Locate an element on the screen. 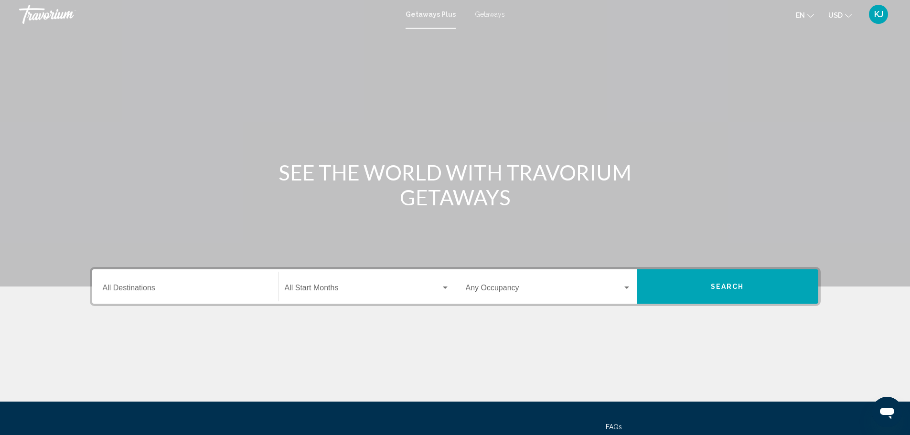 The image size is (910, 435). span: Search is located at coordinates (728, 287).